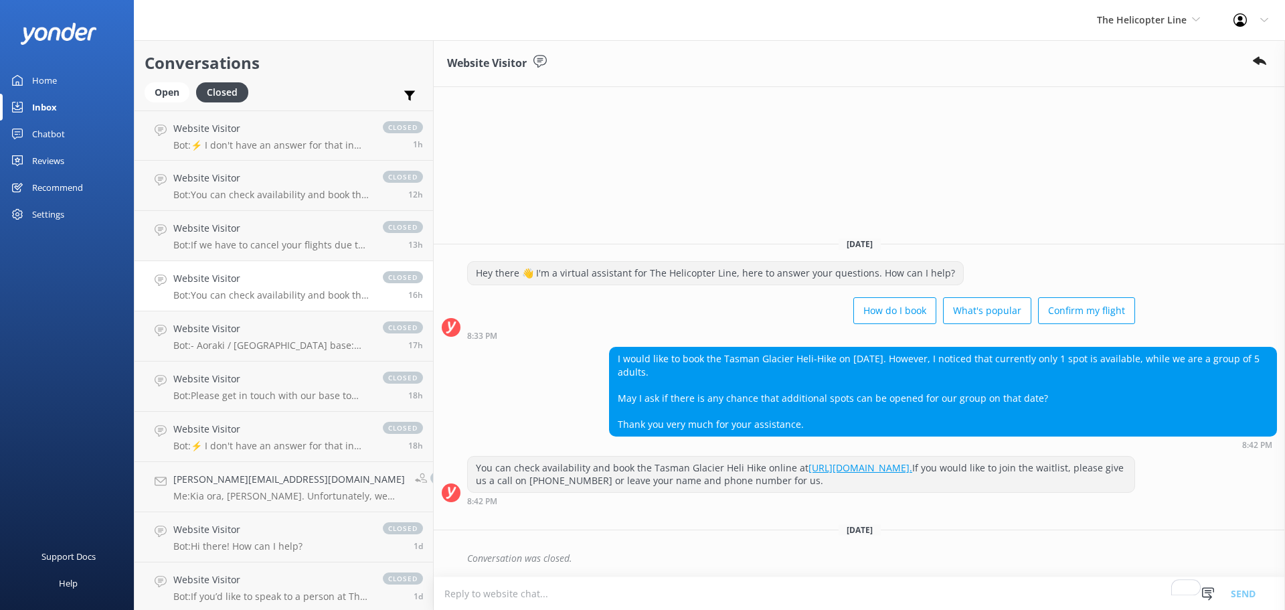 The height and width of the screenshot is (610, 1285). Describe the element at coordinates (284, 63) in the screenshot. I see `h2: Conversations` at that location.